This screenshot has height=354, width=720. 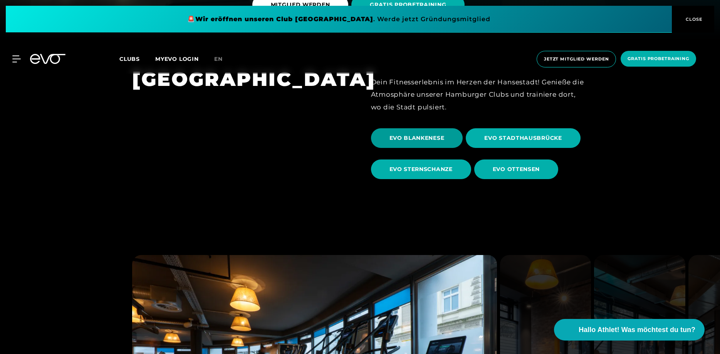 I want to click on a: MYEVO LOGIN, so click(x=177, y=59).